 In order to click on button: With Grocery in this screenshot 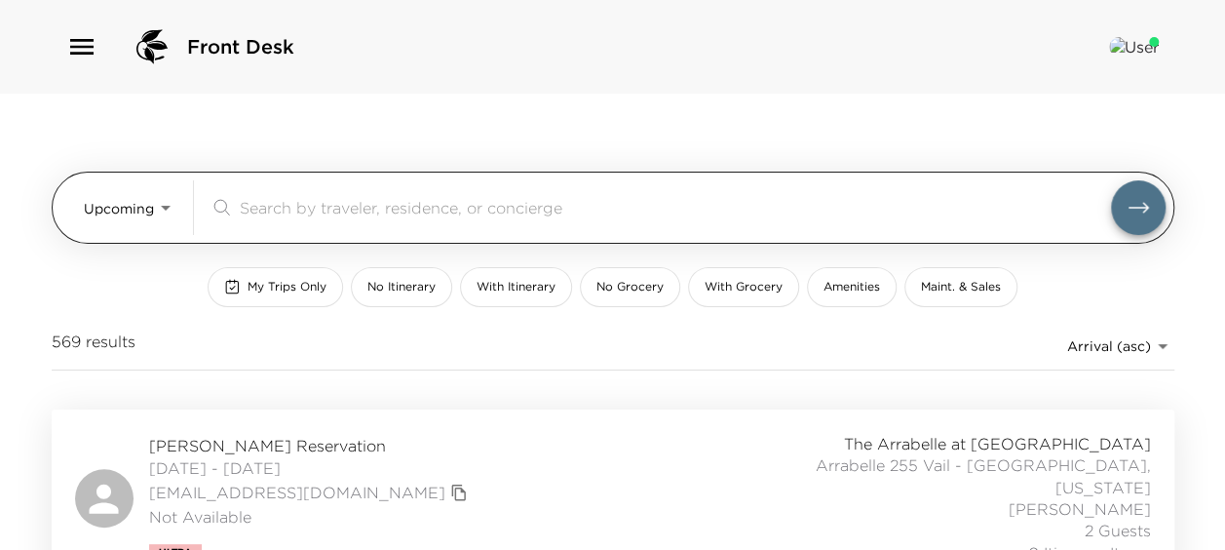, I will do `click(743, 286)`.